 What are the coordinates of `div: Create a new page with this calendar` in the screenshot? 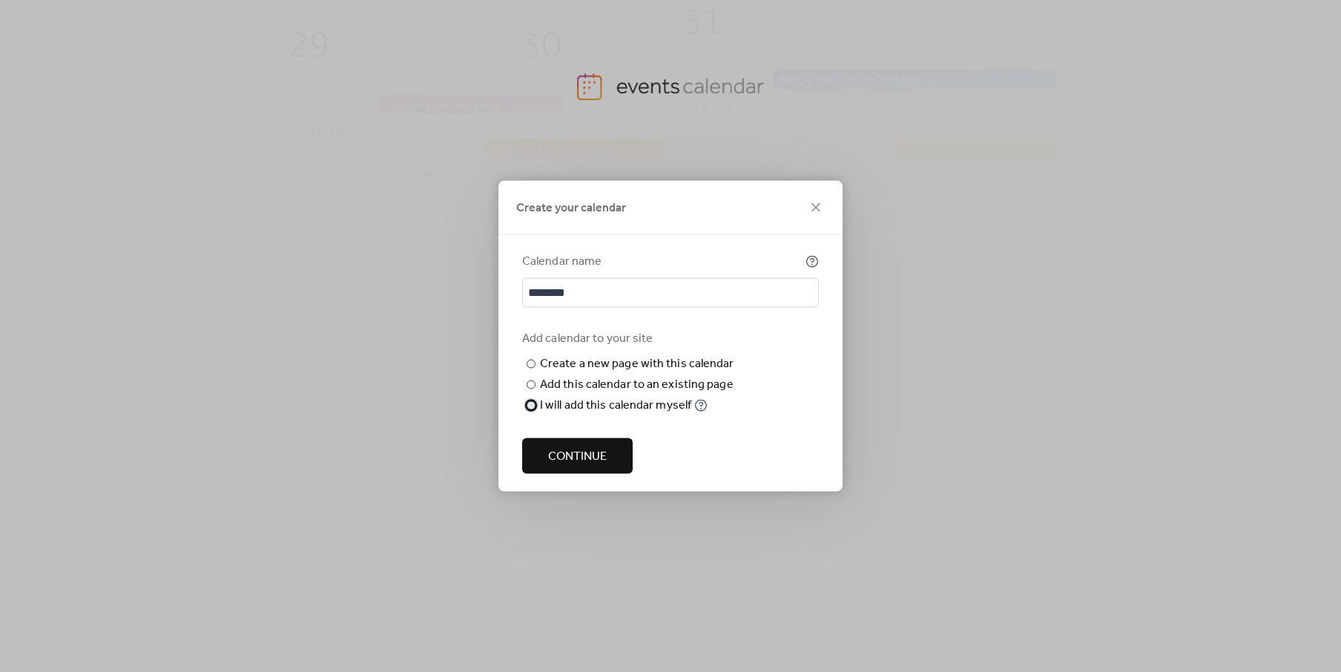 It's located at (637, 364).